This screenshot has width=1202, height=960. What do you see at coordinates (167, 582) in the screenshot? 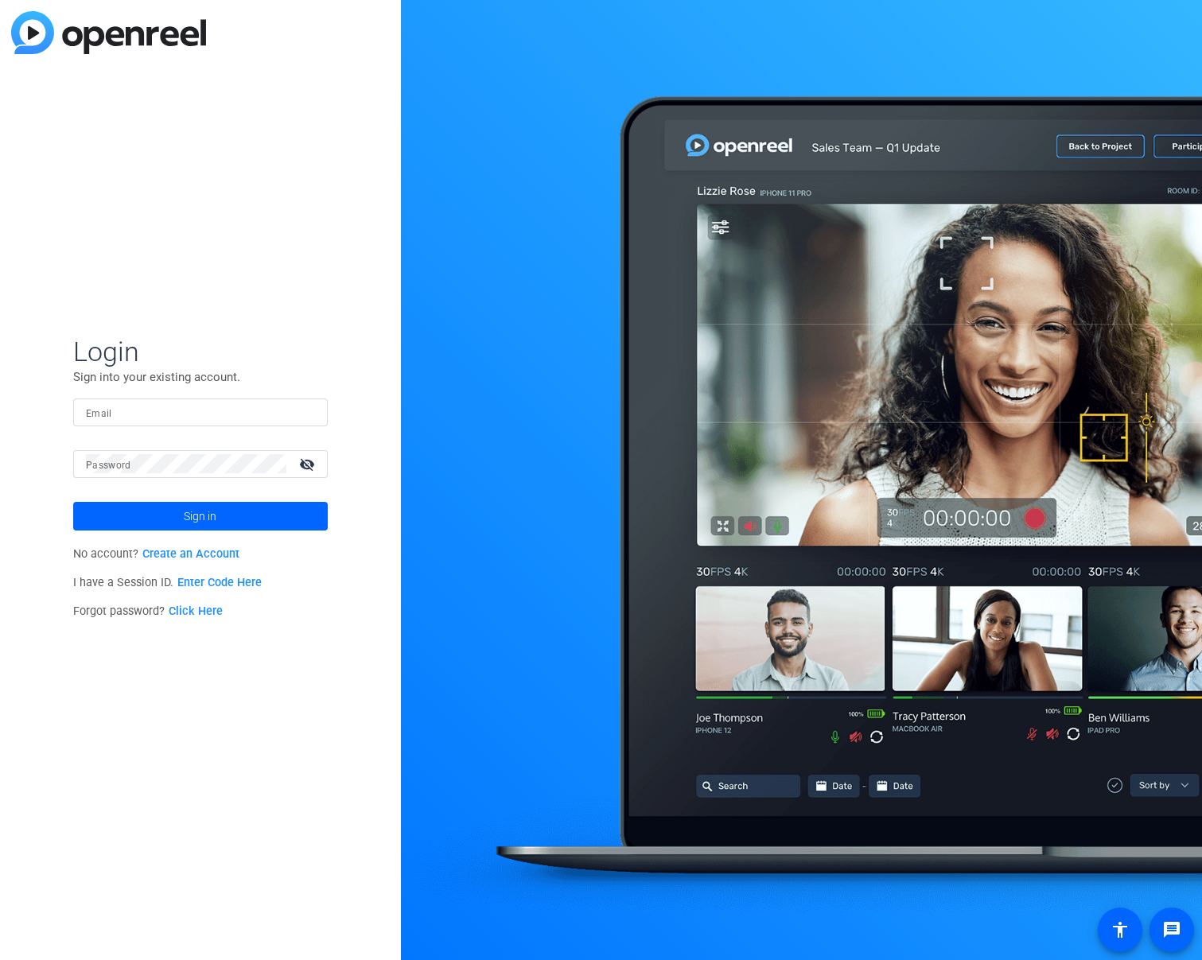
I see `span: I have a Session ID.` at bounding box center [167, 582].